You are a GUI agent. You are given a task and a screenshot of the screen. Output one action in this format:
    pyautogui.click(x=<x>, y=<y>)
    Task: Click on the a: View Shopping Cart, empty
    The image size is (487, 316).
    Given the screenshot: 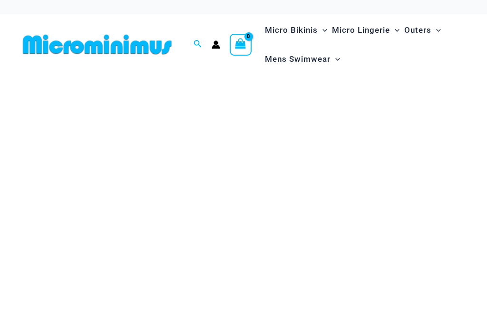 What is the action you would take?
    pyautogui.click(x=240, y=45)
    